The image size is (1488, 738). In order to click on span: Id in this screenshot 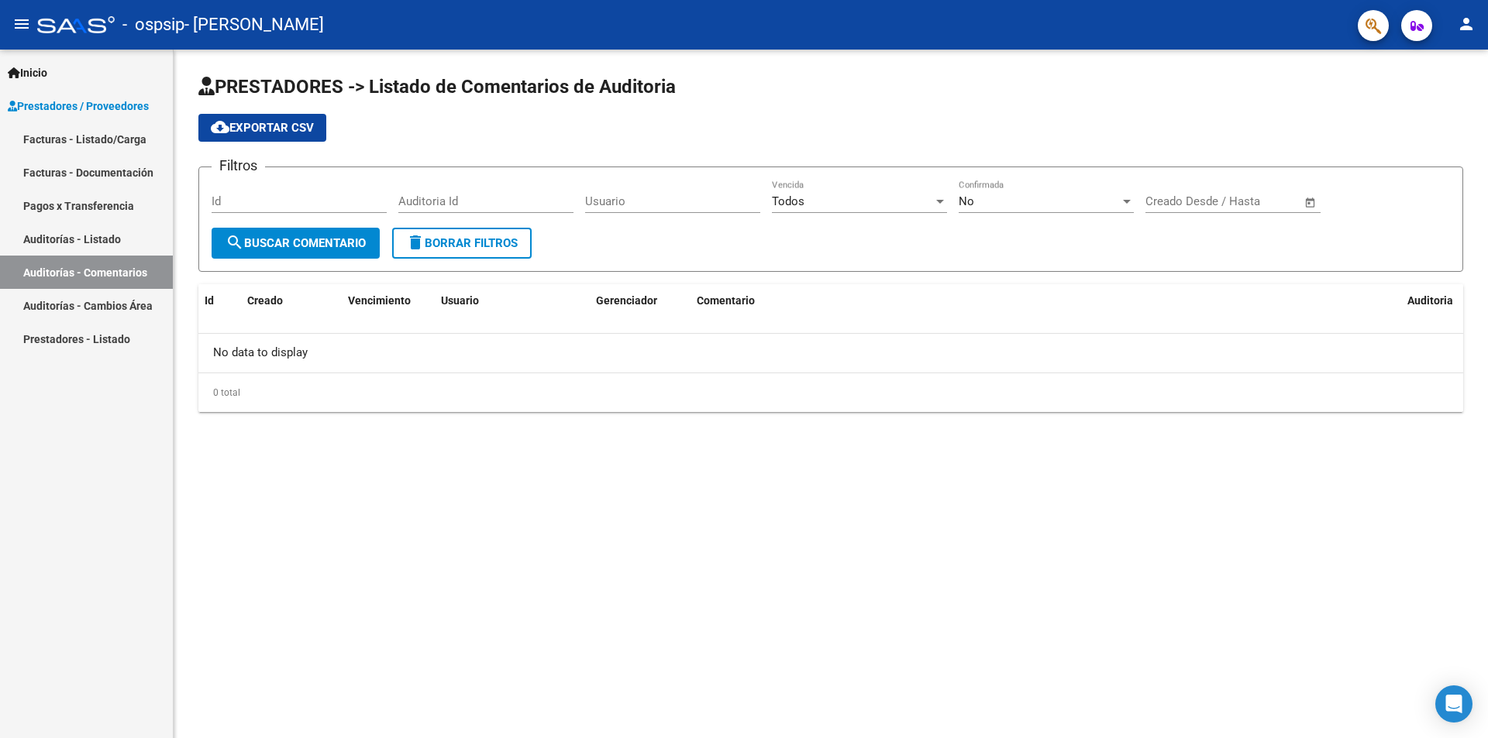, I will do `click(209, 301)`.